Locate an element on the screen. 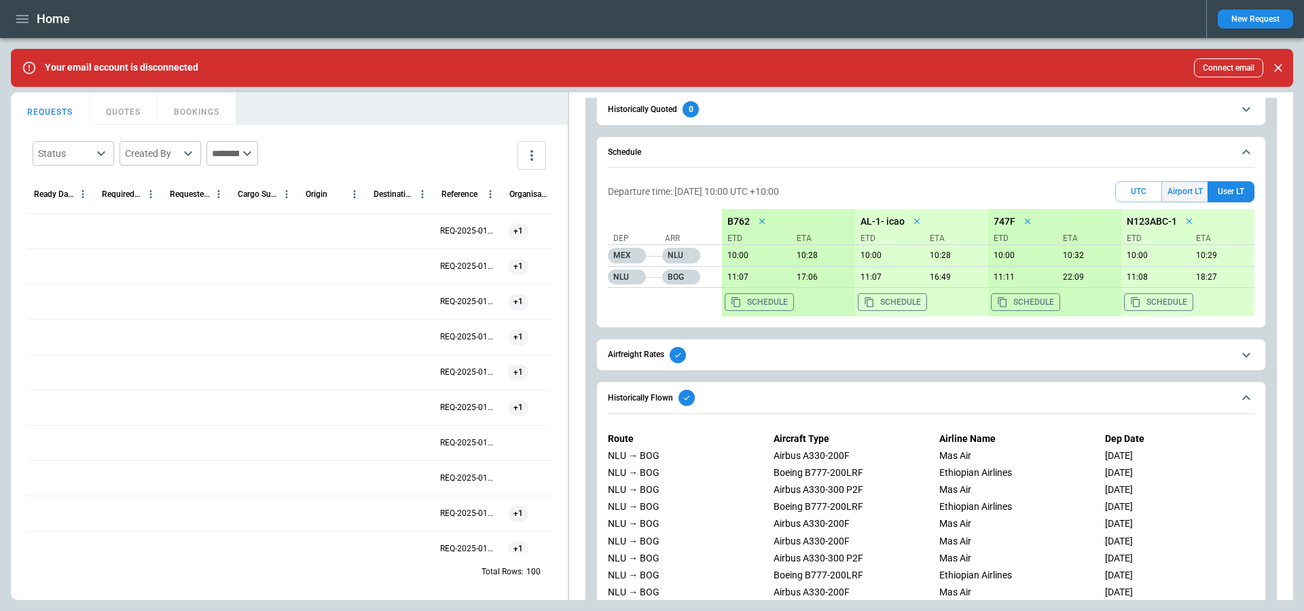  h6: Historically Flown is located at coordinates (640, 398).